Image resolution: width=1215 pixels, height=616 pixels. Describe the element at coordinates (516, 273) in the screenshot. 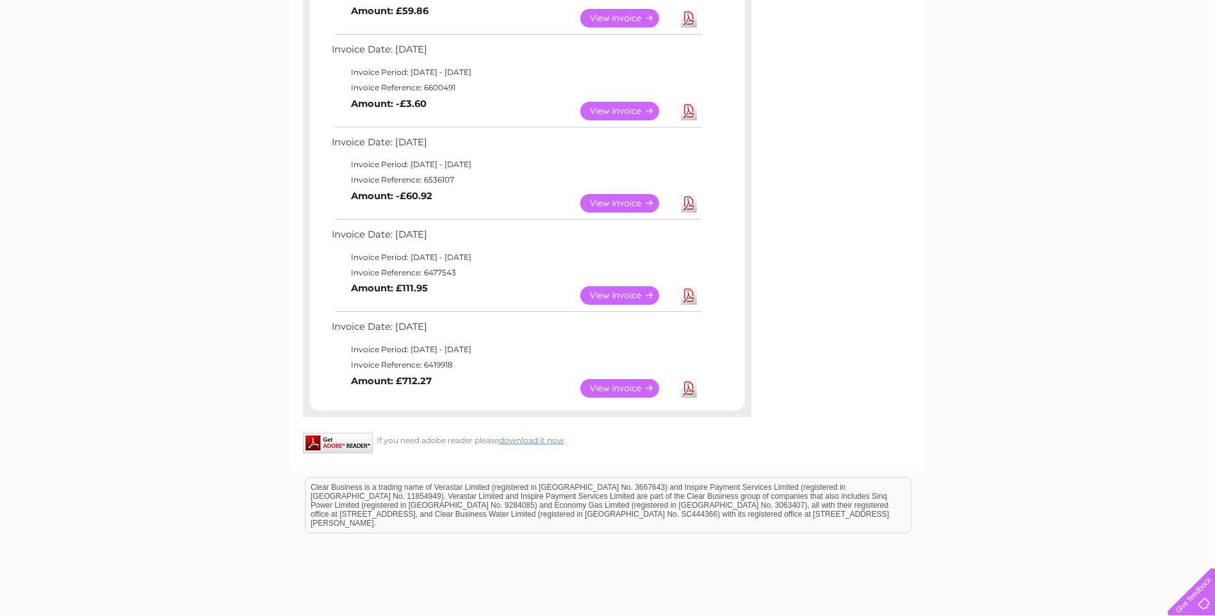

I see `td: Invoice Reference: 6477543` at that location.